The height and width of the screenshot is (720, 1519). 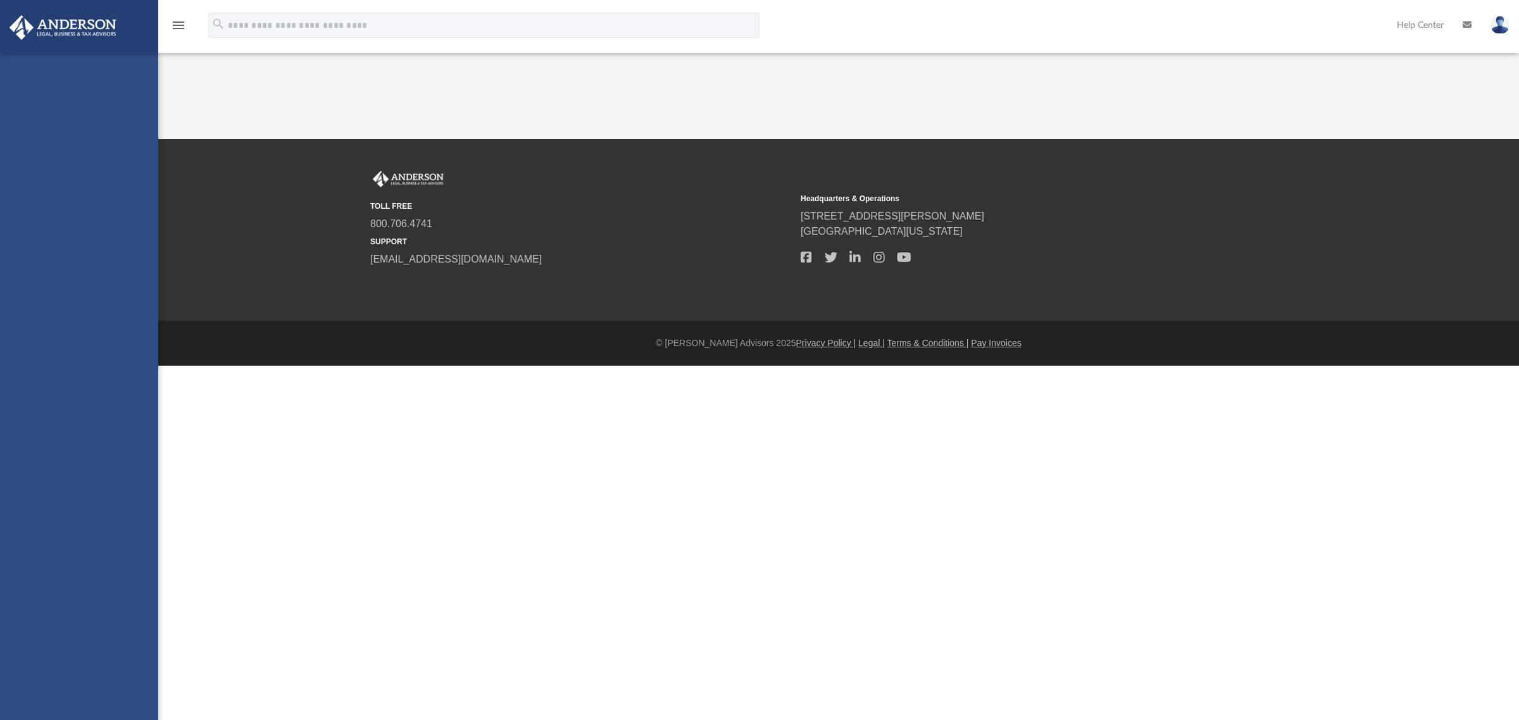 What do you see at coordinates (581, 206) in the screenshot?
I see `small: TOLL FREE` at bounding box center [581, 206].